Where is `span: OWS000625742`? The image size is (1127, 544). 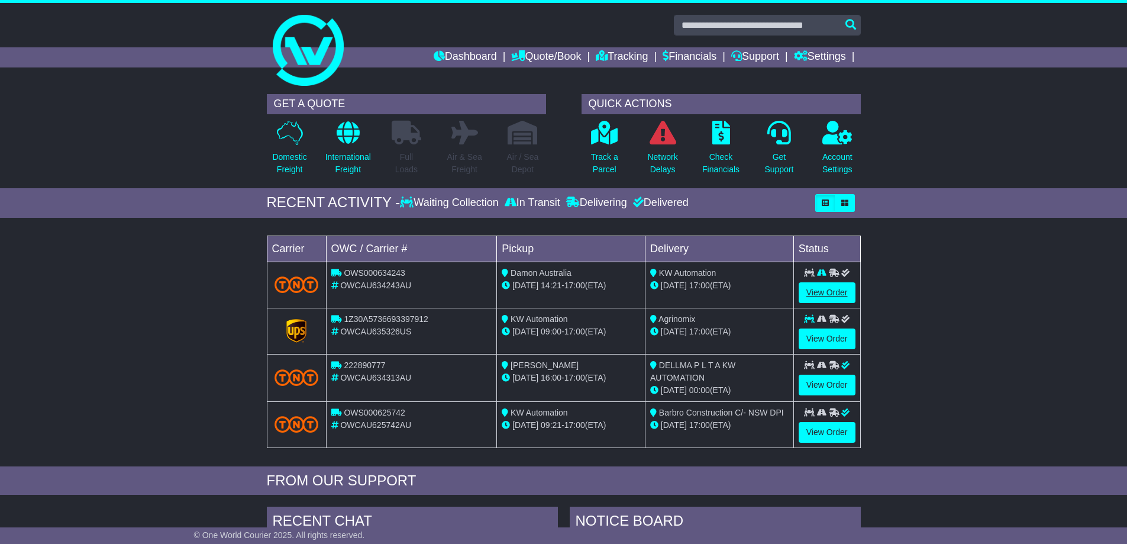
span: OWS000625742 is located at coordinates (375, 412).